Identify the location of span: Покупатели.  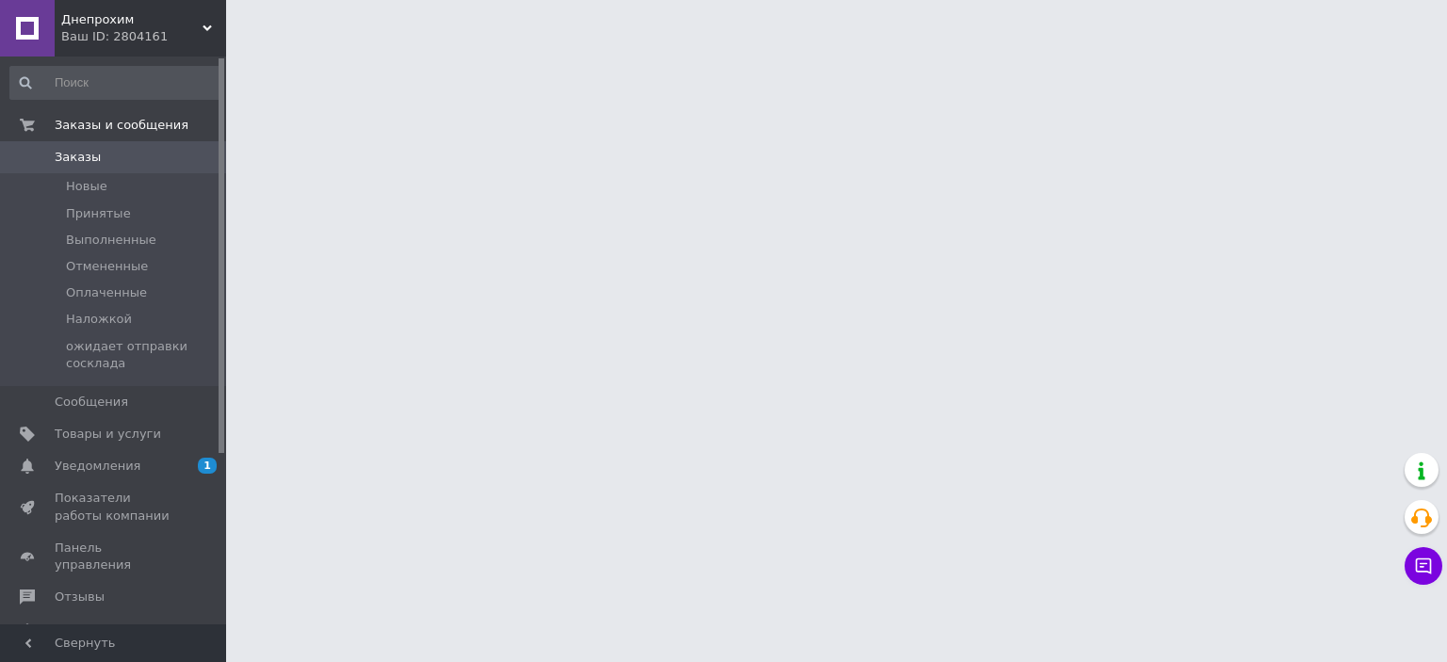
(93, 629).